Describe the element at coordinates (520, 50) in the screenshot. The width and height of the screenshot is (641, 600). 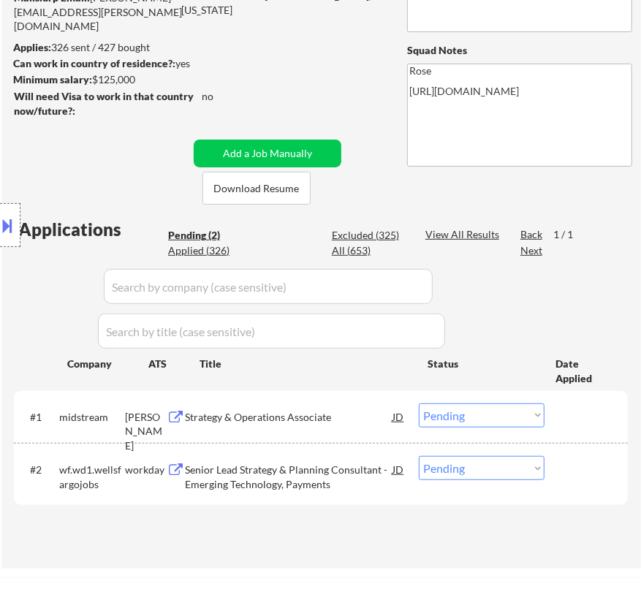
I see `div: Squad Notes` at that location.